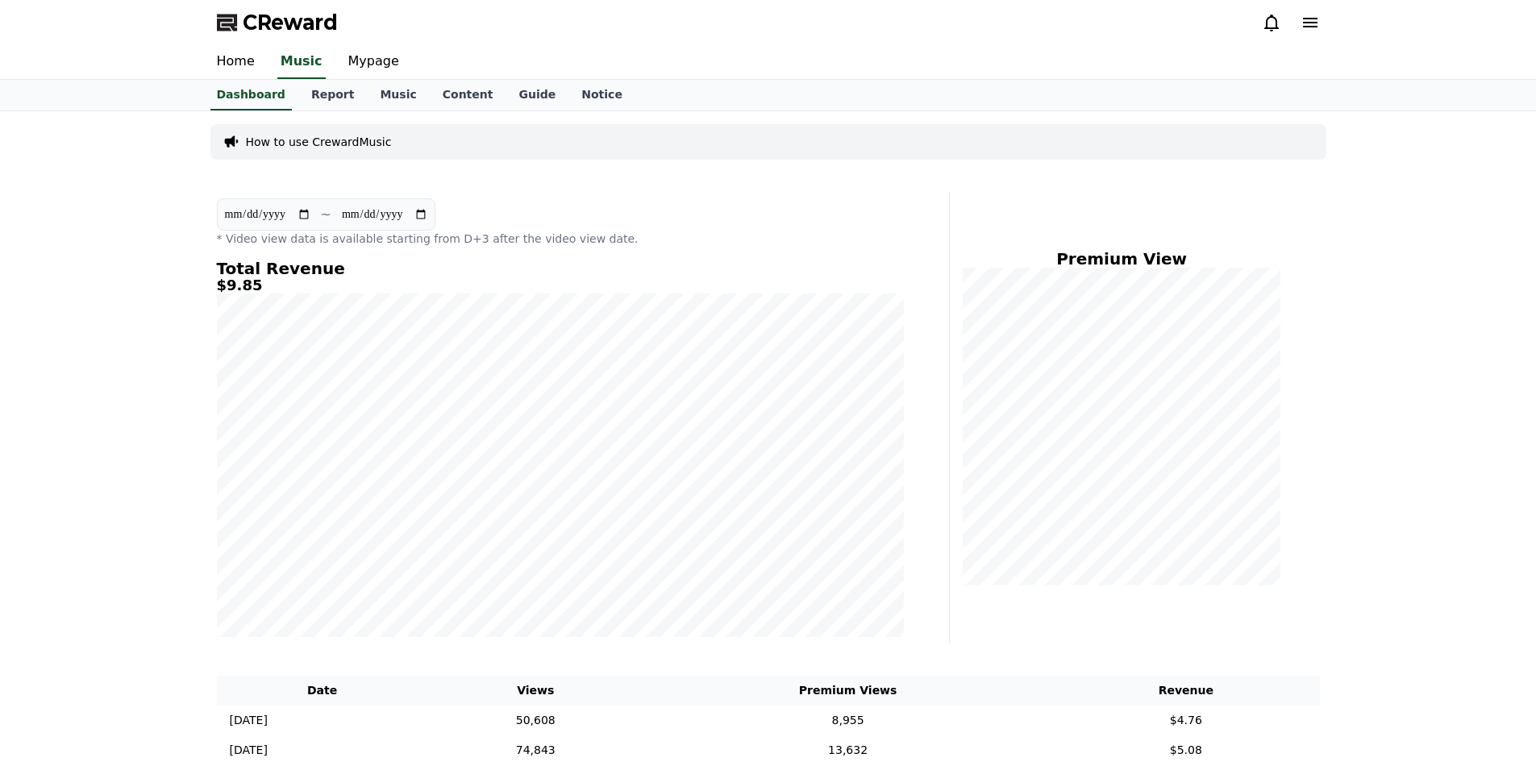 Image resolution: width=1536 pixels, height=762 pixels. Describe the element at coordinates (323, 690) in the screenshot. I see `th: Date` at that location.